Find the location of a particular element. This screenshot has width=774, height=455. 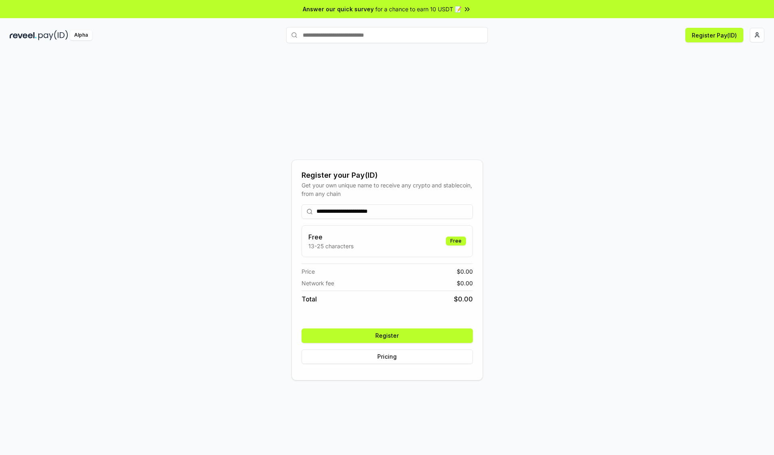

span: Network fee is located at coordinates (318, 283).